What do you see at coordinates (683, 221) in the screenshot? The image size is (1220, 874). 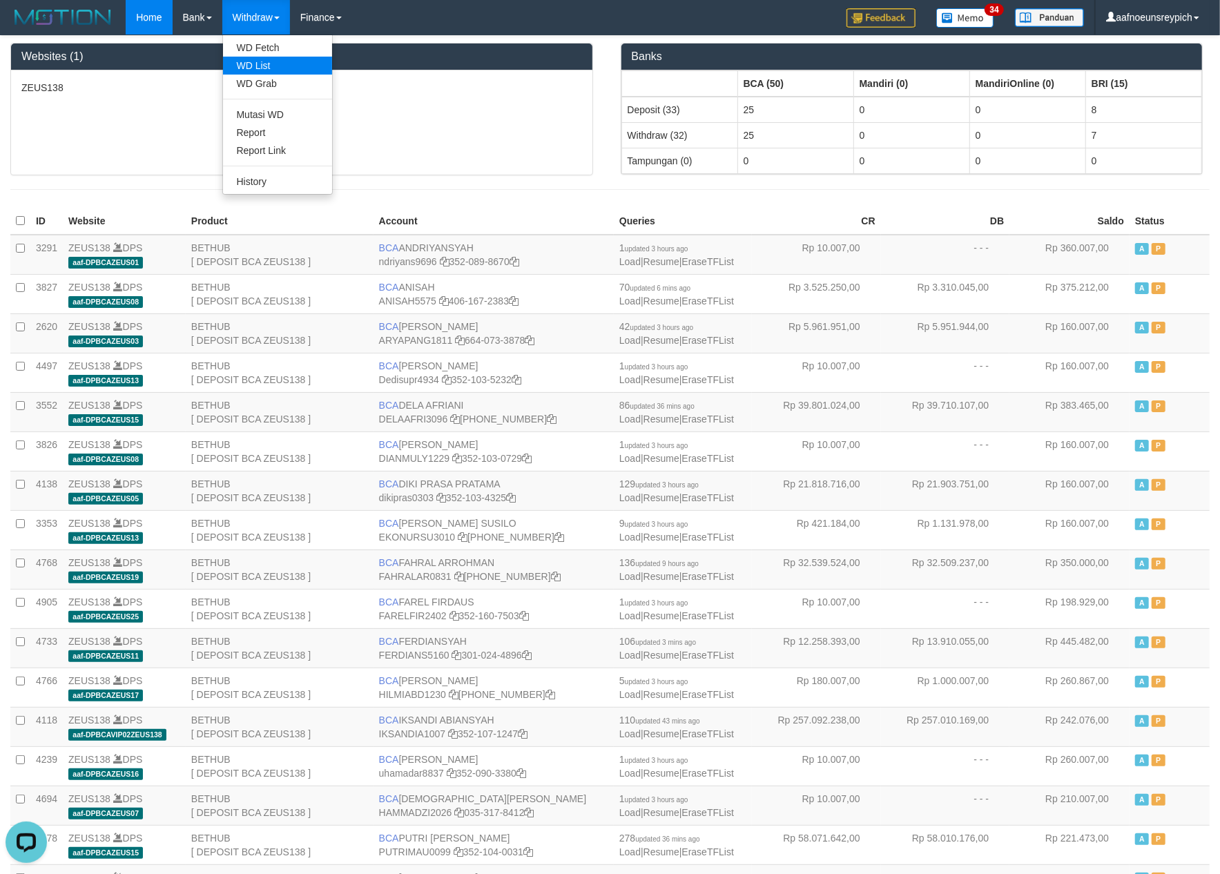 I see `th: Queries` at bounding box center [683, 221].